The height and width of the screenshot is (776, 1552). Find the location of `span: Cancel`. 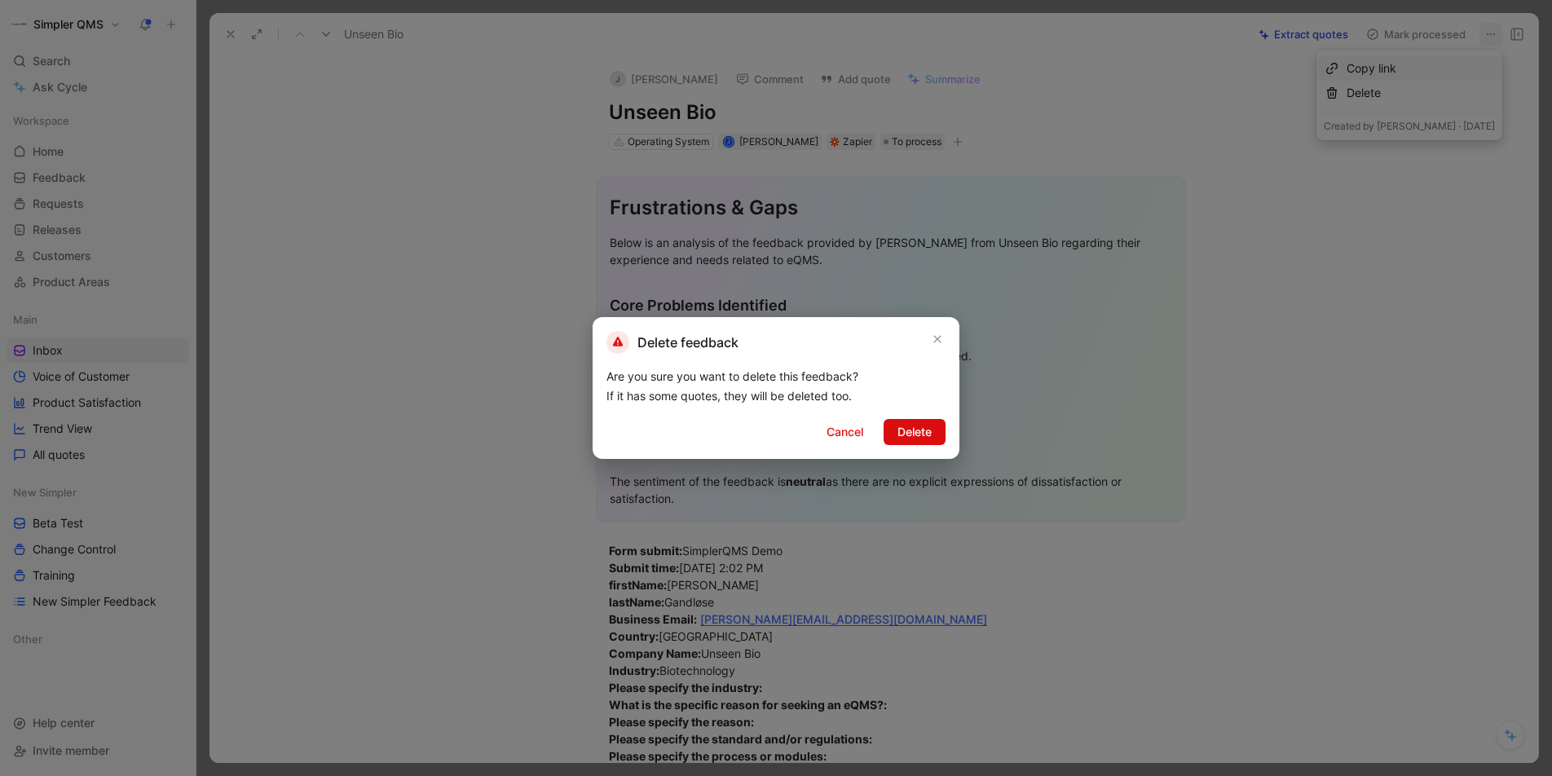

span: Cancel is located at coordinates (844, 432).